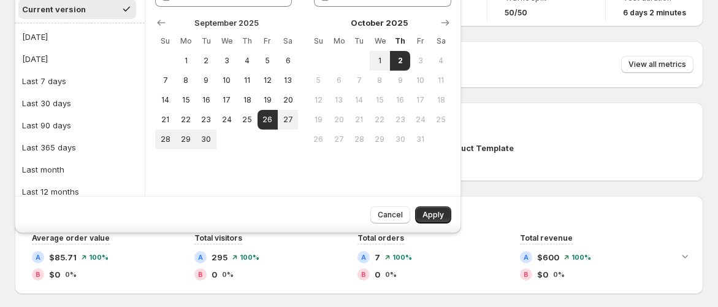 This screenshot has width=718, height=307. I want to click on span: 14, so click(359, 100).